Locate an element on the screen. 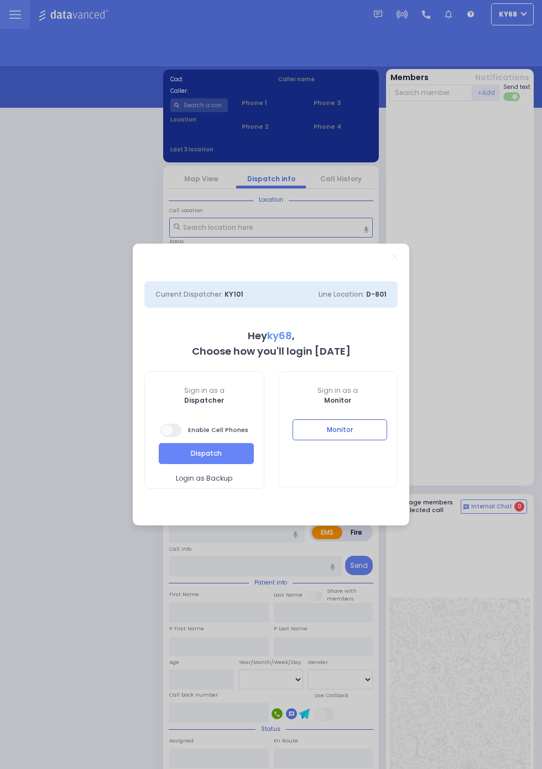  b: Monitor is located at coordinates (337, 400).